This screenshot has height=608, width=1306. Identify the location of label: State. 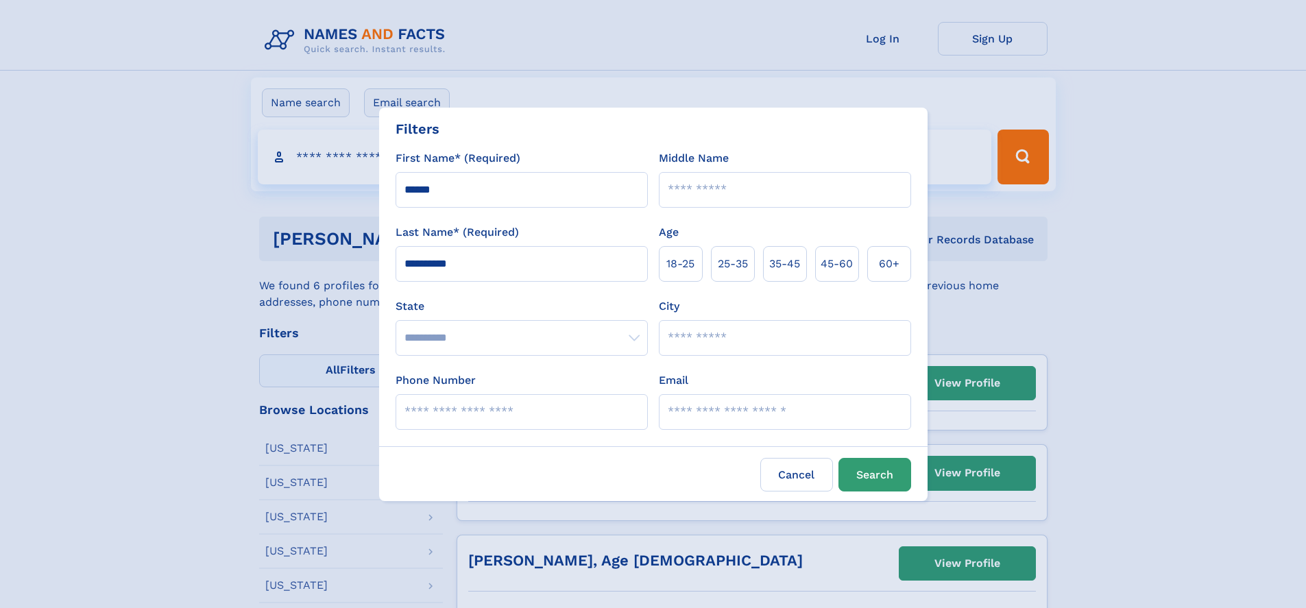
(522, 306).